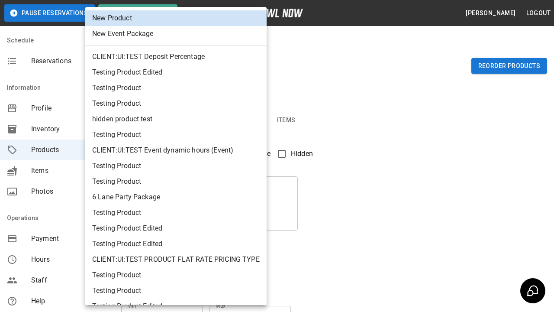 Image resolution: width=554 pixels, height=312 pixels. I want to click on li: New Event Package, so click(176, 34).